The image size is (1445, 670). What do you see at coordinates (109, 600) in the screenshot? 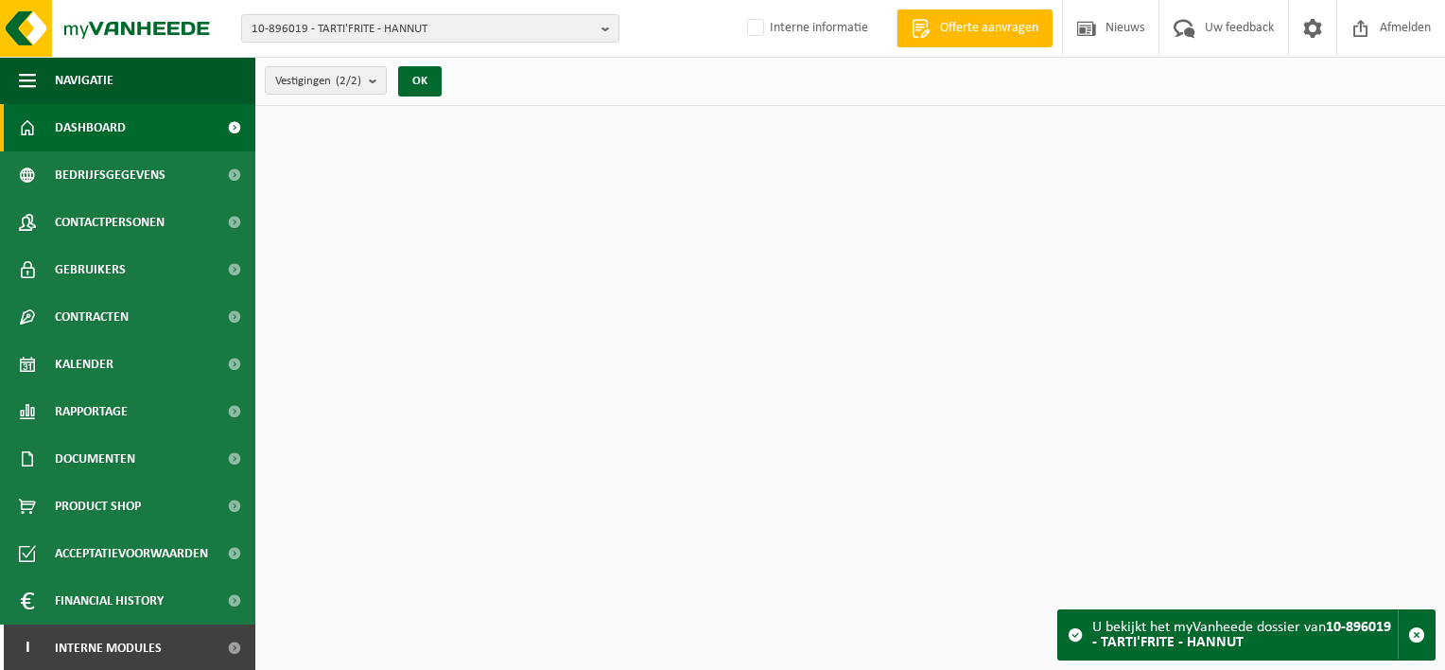
I see `span: Financial History` at bounding box center [109, 600].